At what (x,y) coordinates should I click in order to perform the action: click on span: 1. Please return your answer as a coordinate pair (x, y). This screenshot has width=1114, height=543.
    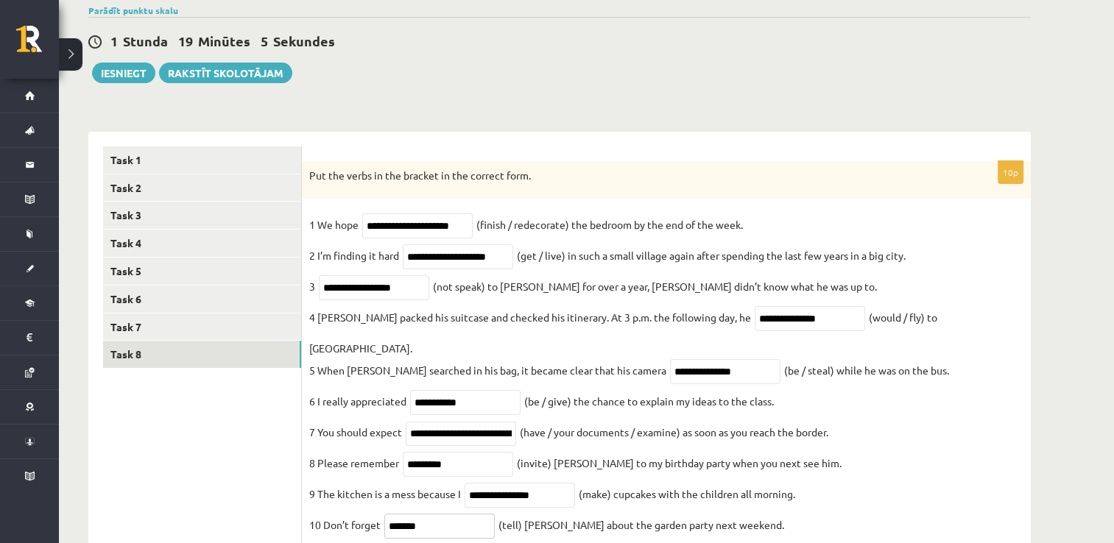
    Looking at the image, I should click on (114, 40).